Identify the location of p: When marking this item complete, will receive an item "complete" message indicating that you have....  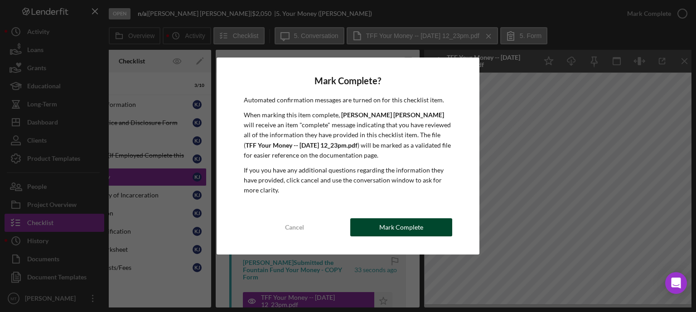
(348, 136).